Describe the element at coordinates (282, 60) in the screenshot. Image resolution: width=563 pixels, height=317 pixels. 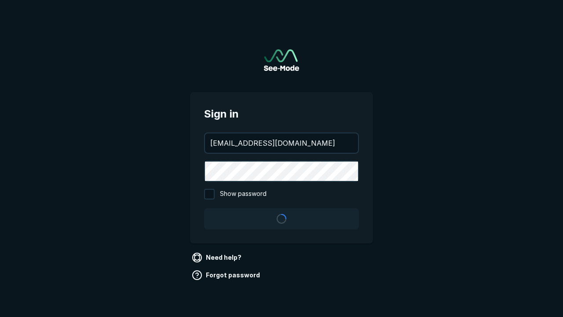
I see `a: Go to sign in` at that location.